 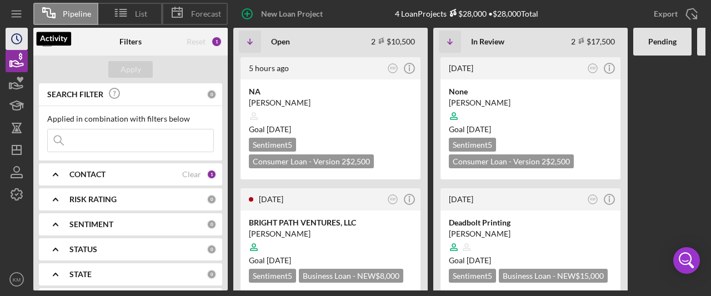 What do you see at coordinates (80, 274) in the screenshot?
I see `b: STATE` at bounding box center [80, 274].